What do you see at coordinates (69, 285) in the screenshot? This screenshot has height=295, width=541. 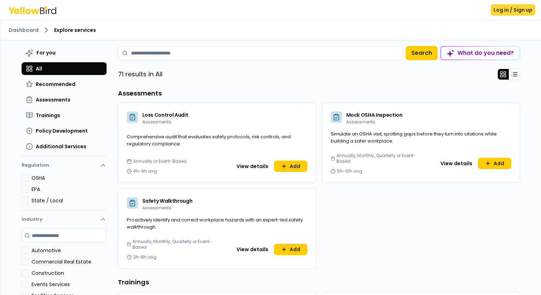 I see `label: Events Services` at bounding box center [69, 285].